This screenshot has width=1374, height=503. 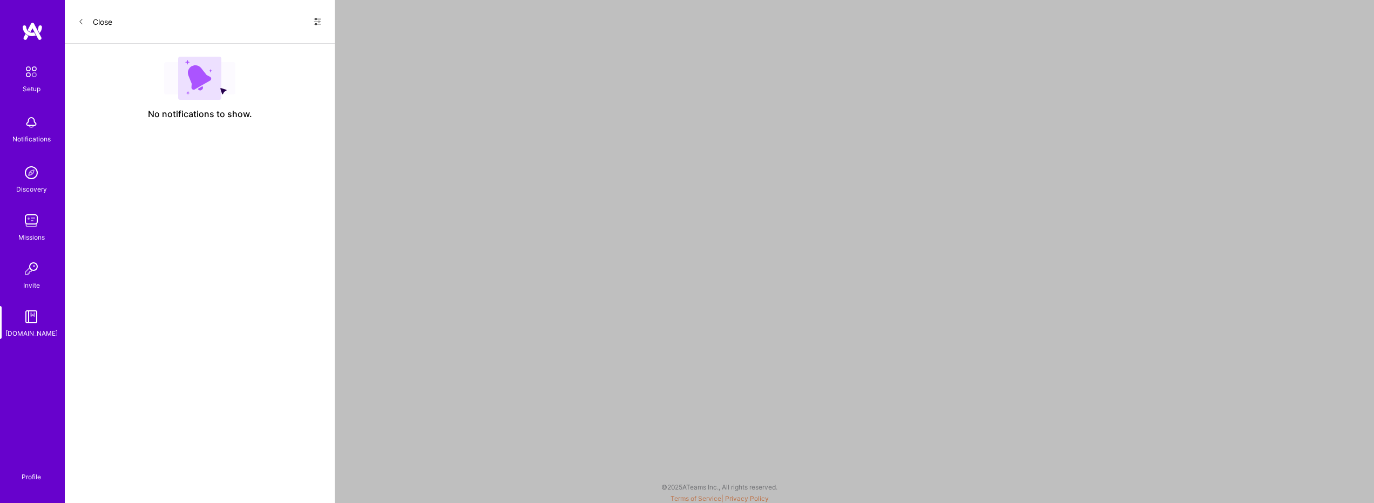 What do you see at coordinates (31, 317) in the screenshot?
I see `img: guide book` at bounding box center [31, 317].